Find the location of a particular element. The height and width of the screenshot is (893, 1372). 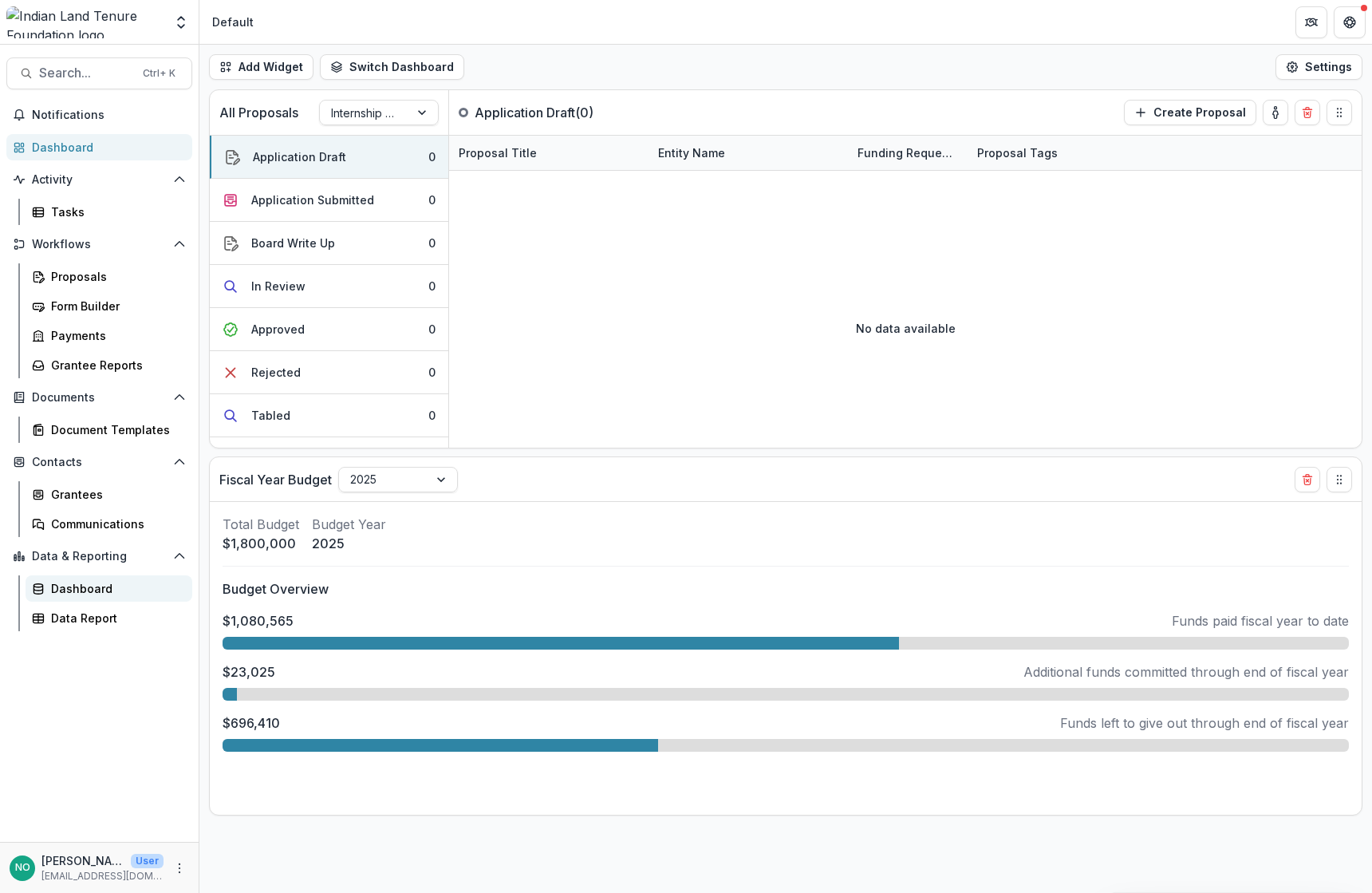

button: Board Write Up0 is located at coordinates (329, 243).